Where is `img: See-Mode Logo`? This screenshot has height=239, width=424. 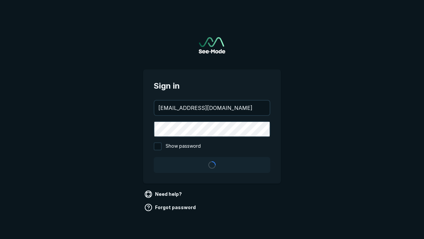
img: See-Mode Logo is located at coordinates (212, 45).